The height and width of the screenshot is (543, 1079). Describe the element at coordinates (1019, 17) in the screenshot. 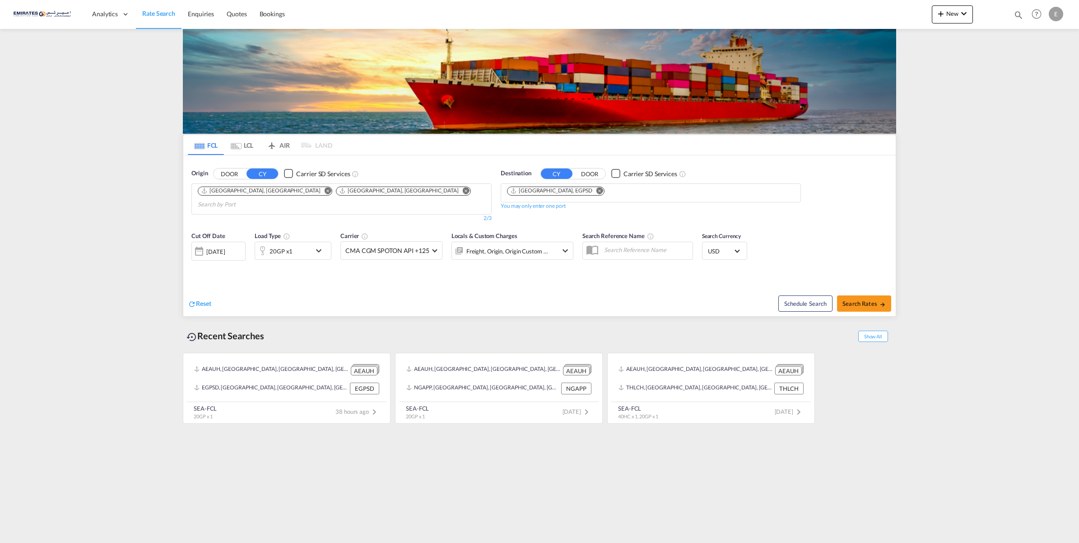

I see `div: icon-magnify` at that location.